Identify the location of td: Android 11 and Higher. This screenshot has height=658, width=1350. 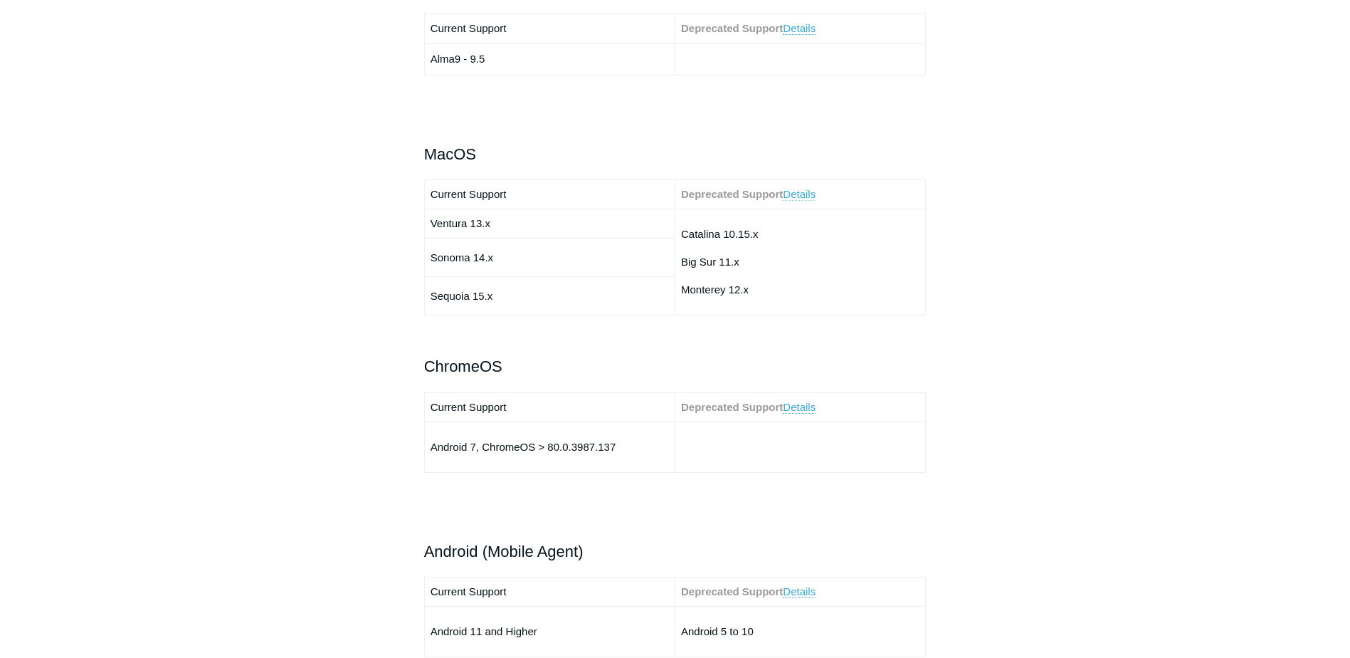
(549, 630).